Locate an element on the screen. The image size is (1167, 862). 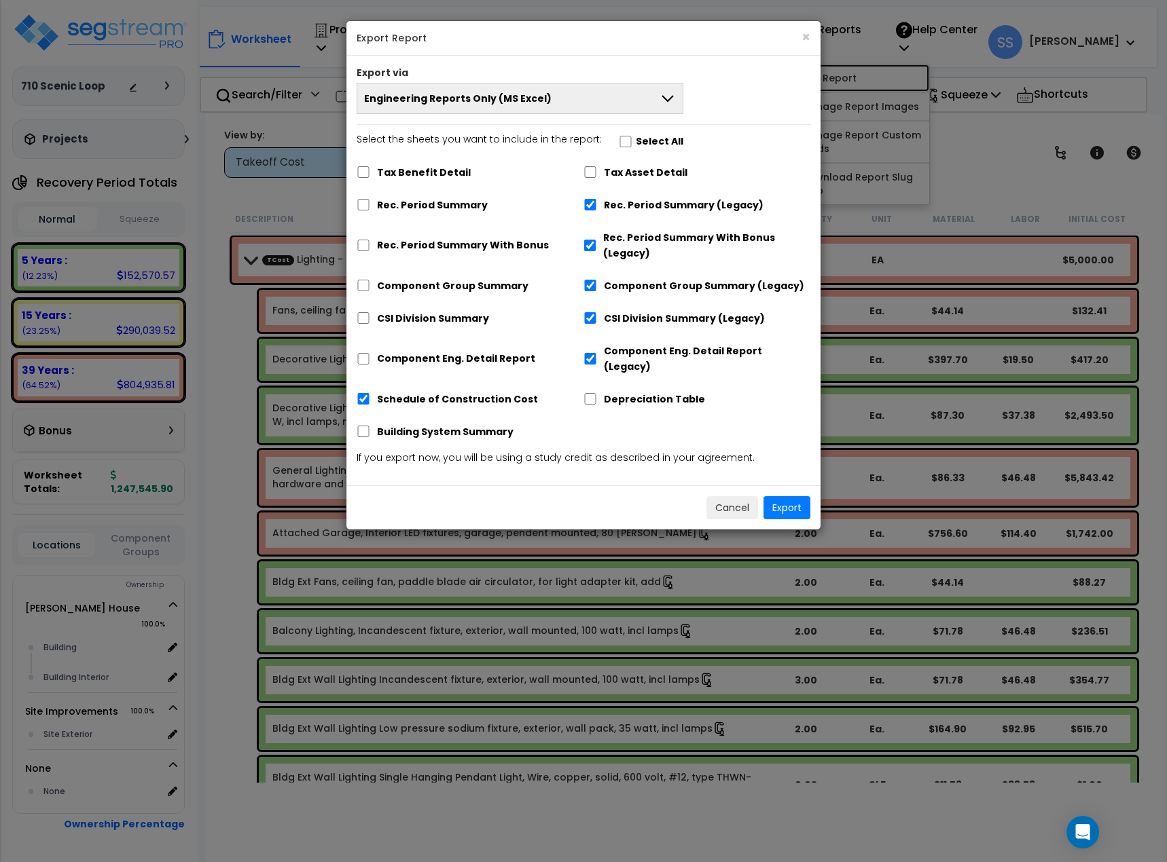
label: Rec. Period Summary With Bonus is located at coordinates (462, 245).